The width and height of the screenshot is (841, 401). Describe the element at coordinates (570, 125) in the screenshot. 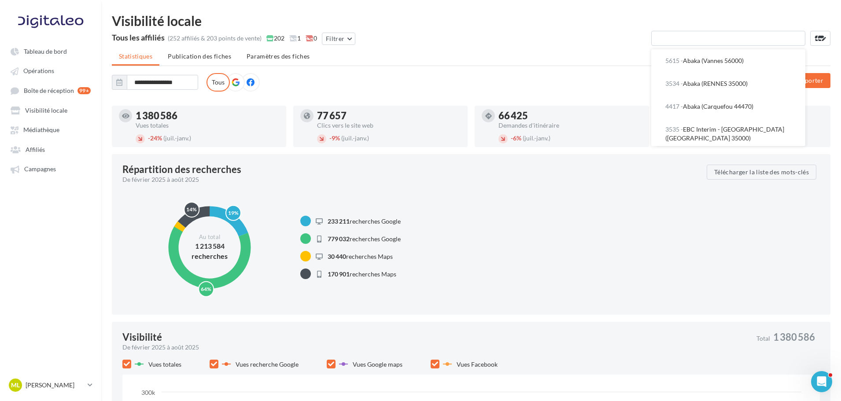

I see `div: Demandes d'itinéraire` at that location.